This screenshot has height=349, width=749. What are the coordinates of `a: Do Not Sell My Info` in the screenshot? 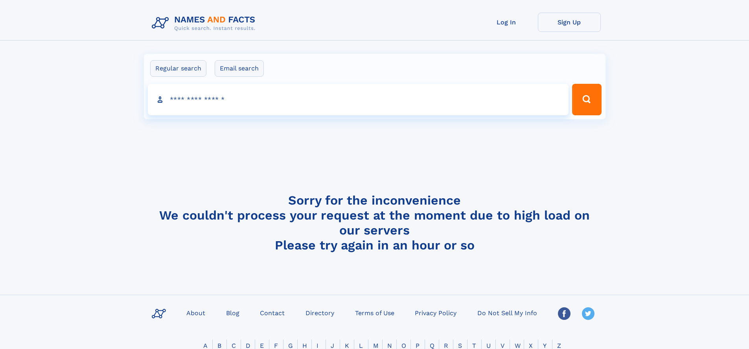 It's located at (507, 312).